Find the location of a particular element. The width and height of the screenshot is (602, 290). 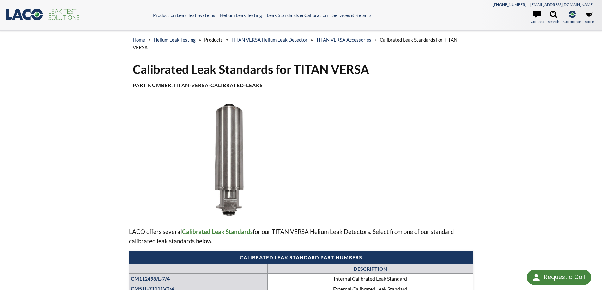

a: TITAN VERSA Accessories is located at coordinates (343, 40).